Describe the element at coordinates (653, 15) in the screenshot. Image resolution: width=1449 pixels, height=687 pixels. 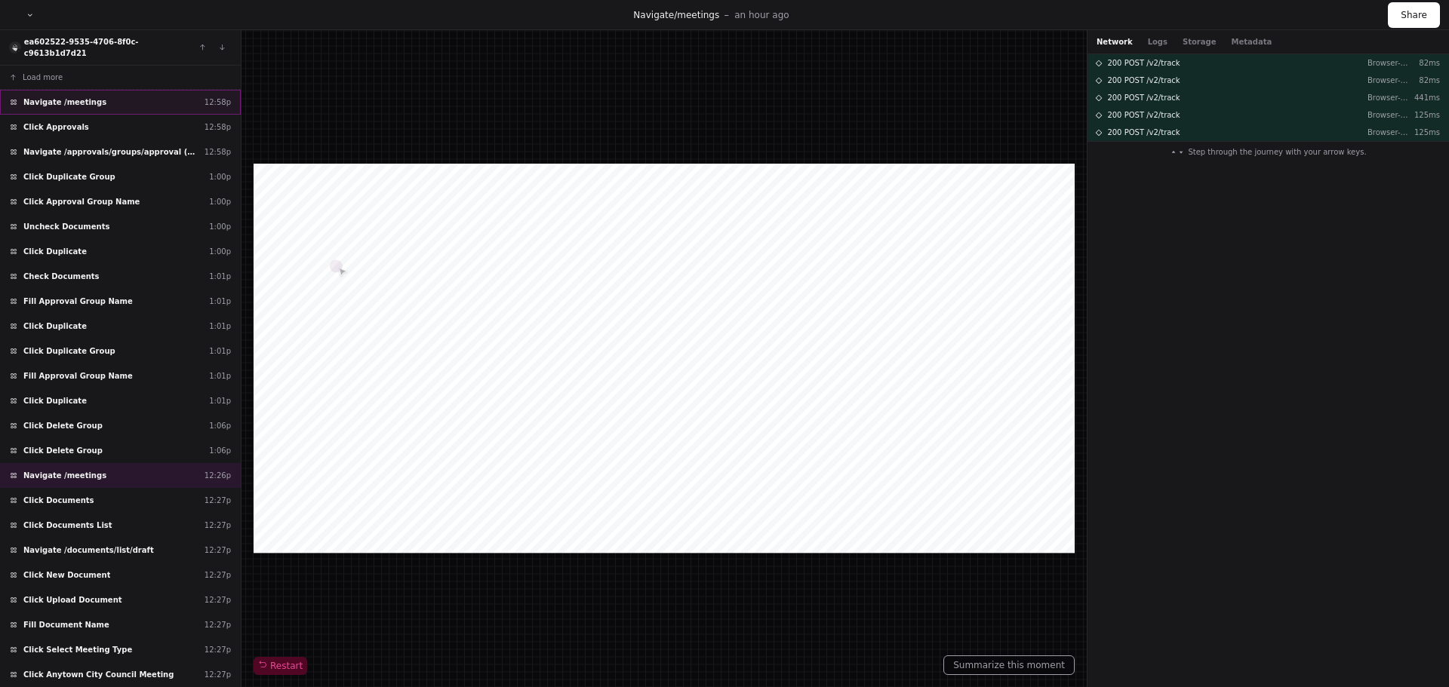
I see `span: Navigate` at that location.